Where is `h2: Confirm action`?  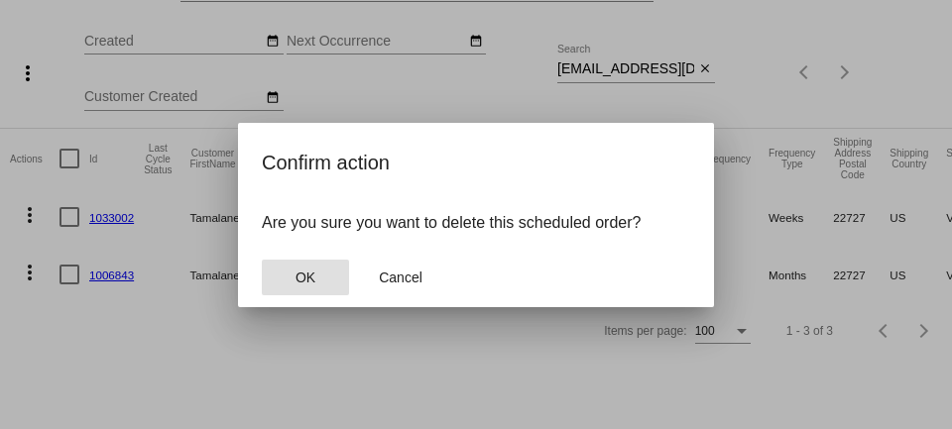 h2: Confirm action is located at coordinates (476, 163).